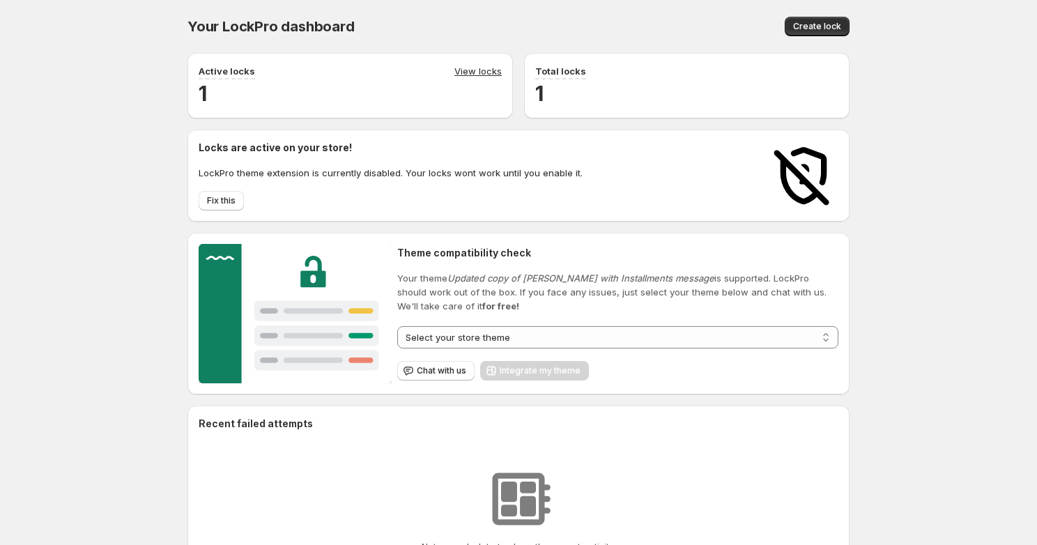  Describe the element at coordinates (295, 314) in the screenshot. I see `img: Customer support` at that location.